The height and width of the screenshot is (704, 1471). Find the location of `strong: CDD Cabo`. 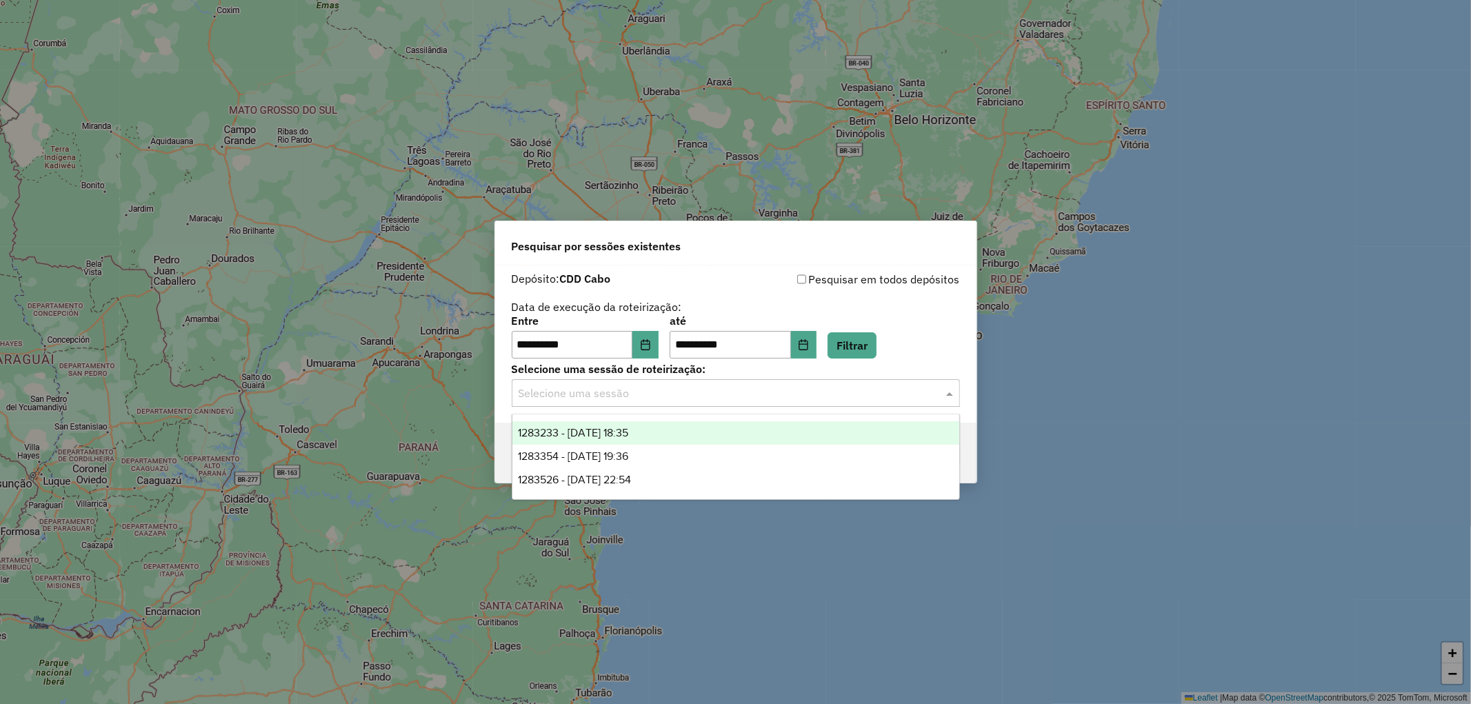

strong: CDD Cabo is located at coordinates (586, 279).